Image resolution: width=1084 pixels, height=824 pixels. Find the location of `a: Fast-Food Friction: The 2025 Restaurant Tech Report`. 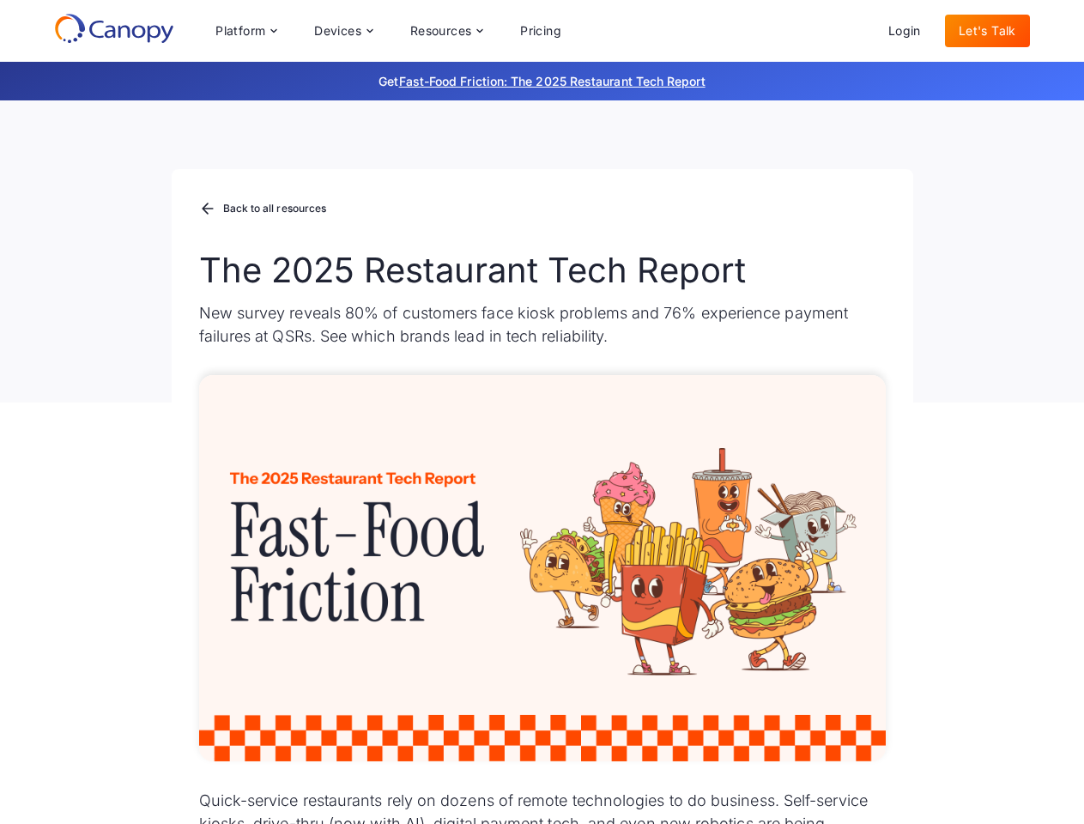

a: Fast-Food Friction: The 2025 Restaurant Tech Report is located at coordinates (552, 81).